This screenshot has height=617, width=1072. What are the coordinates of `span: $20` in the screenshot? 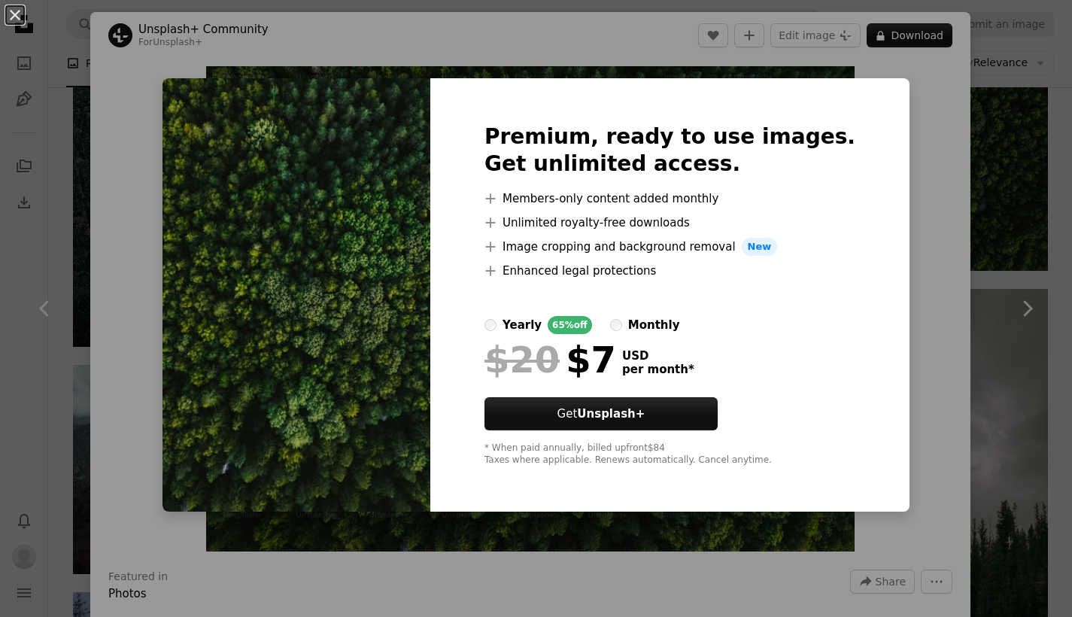 It's located at (522, 360).